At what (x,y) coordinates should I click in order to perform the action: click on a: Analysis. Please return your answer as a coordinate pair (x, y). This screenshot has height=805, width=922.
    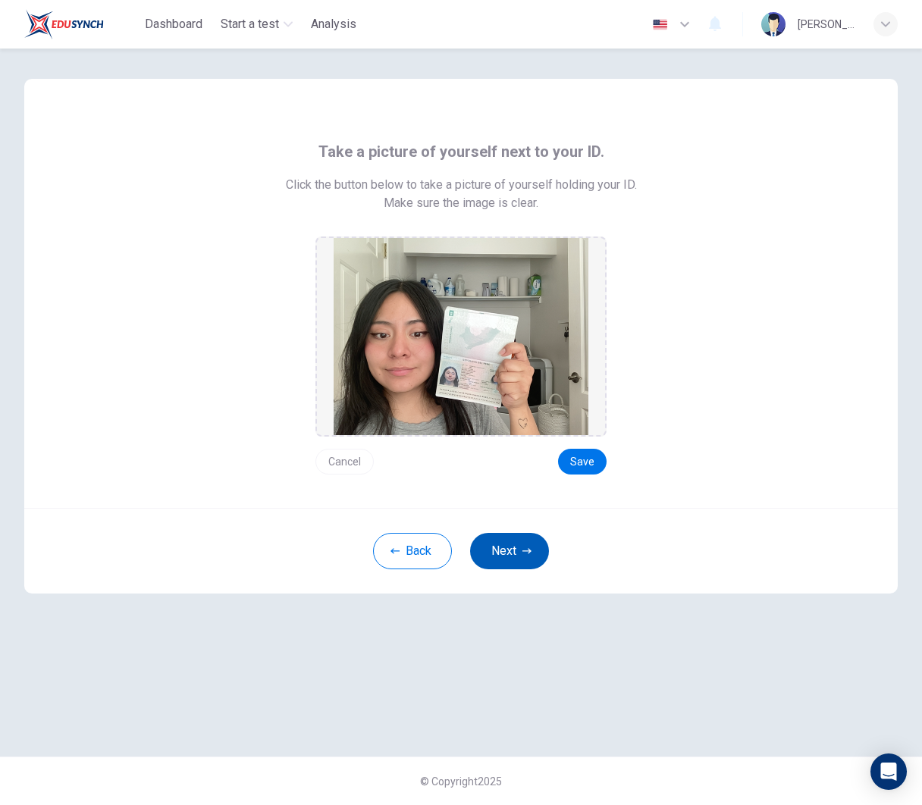
    Looking at the image, I should click on (334, 24).